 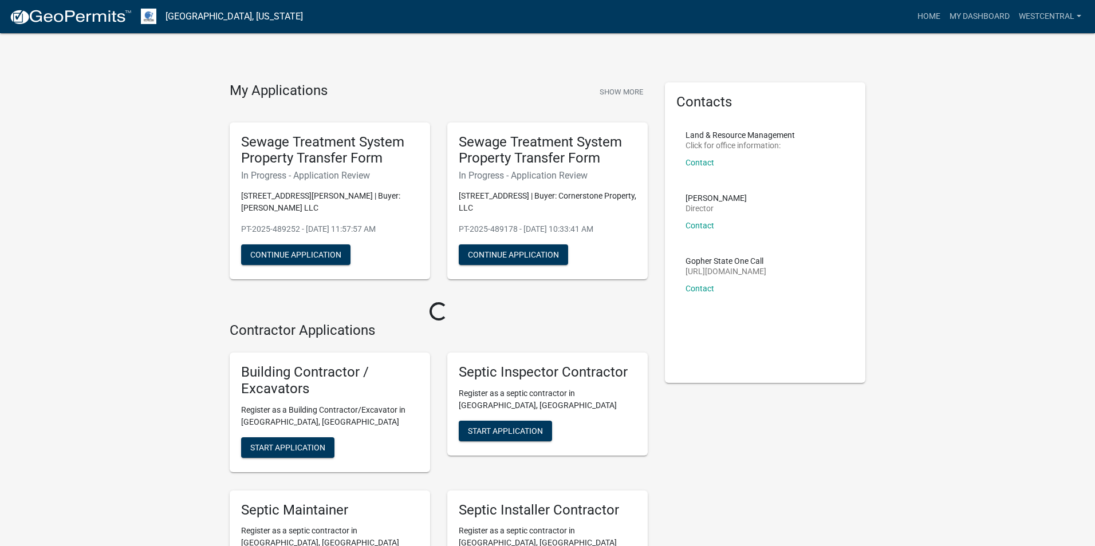 What do you see at coordinates (740, 135) in the screenshot?
I see `p: Land & Resource Management` at bounding box center [740, 135].